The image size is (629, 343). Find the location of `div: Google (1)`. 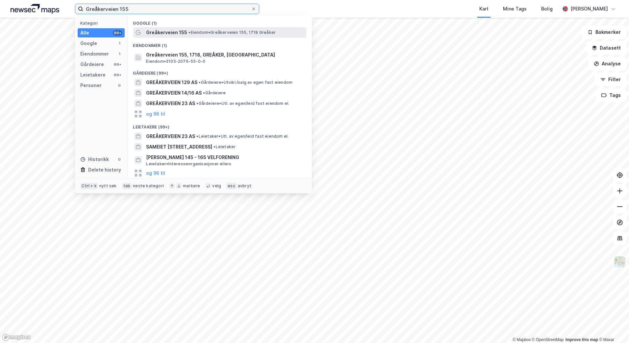

div: Google (1) is located at coordinates (220, 21).